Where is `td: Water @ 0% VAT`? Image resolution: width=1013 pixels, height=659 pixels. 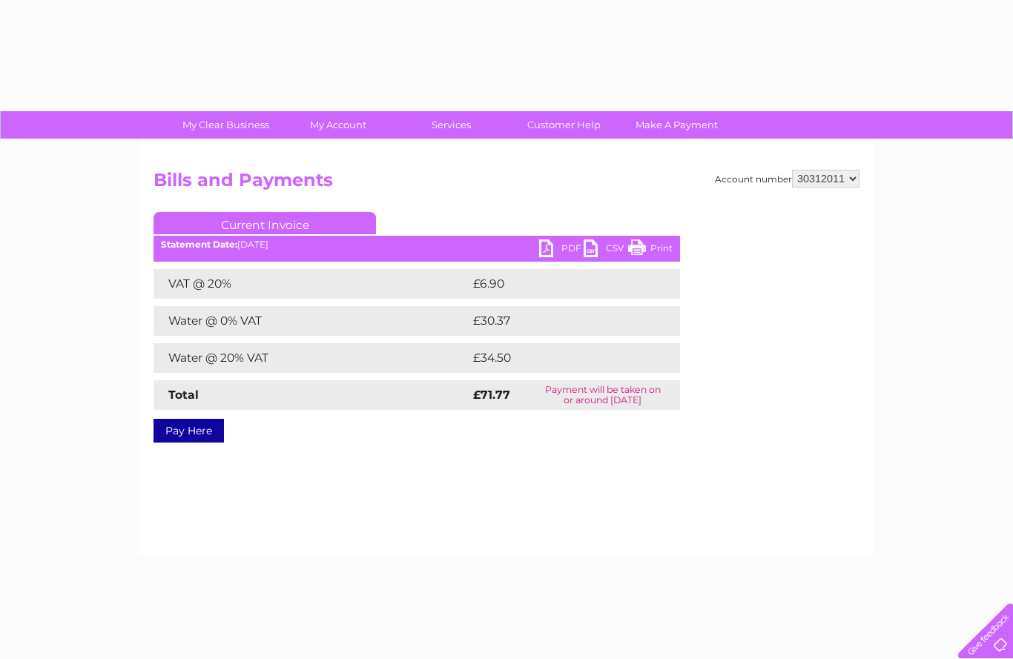
td: Water @ 0% VAT is located at coordinates (311, 321).